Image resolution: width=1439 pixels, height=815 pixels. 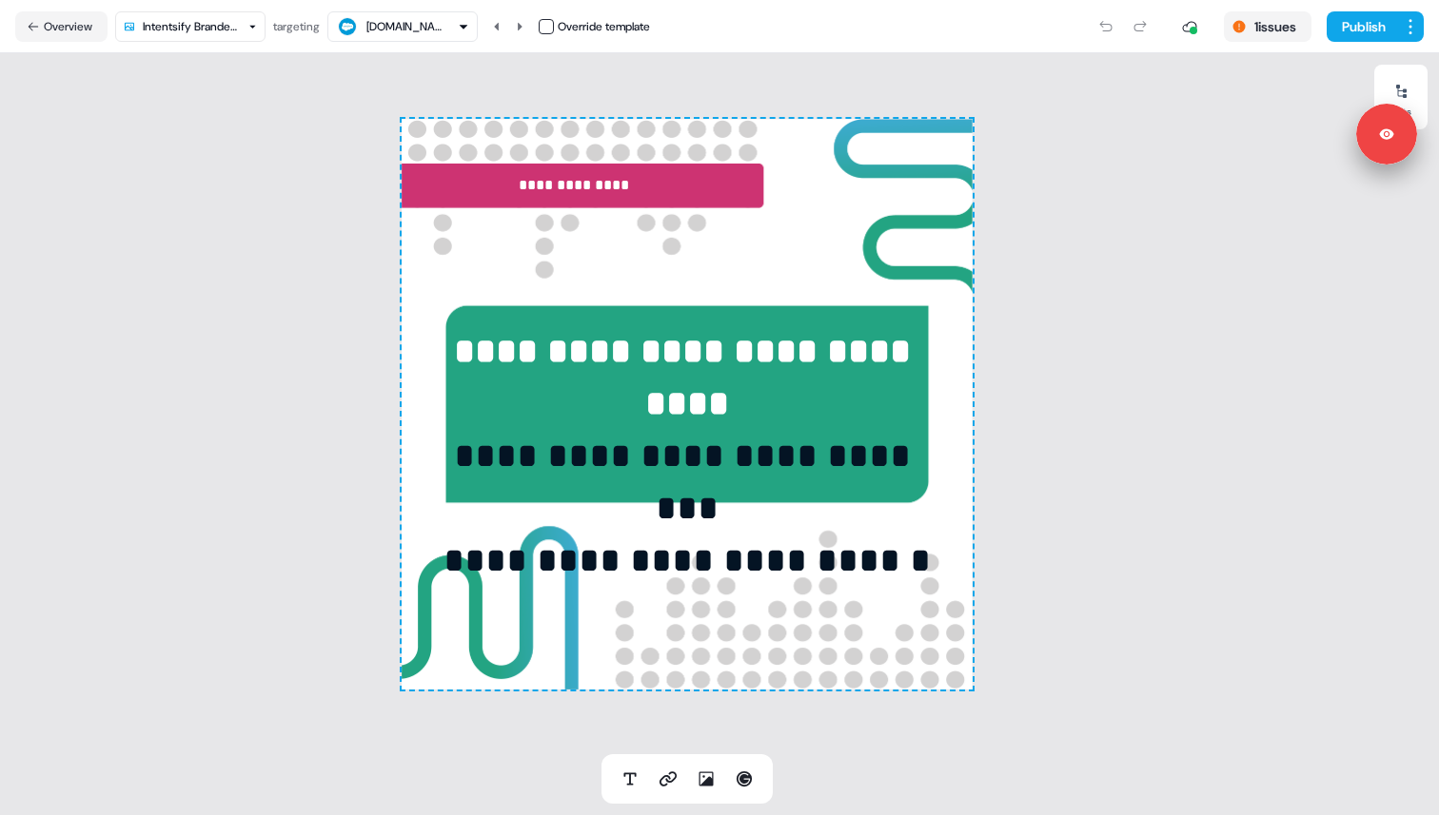 I want to click on button: 1issues, so click(x=1267, y=27).